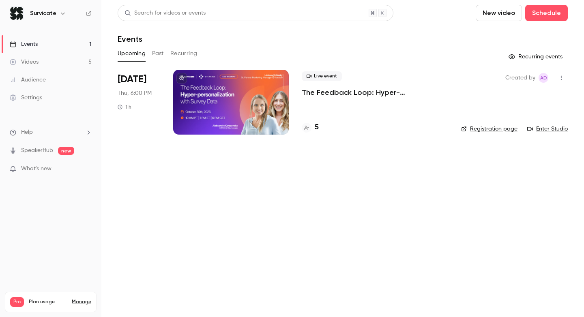 This screenshot has width=584, height=317. I want to click on a: SpeakerHub, so click(37, 151).